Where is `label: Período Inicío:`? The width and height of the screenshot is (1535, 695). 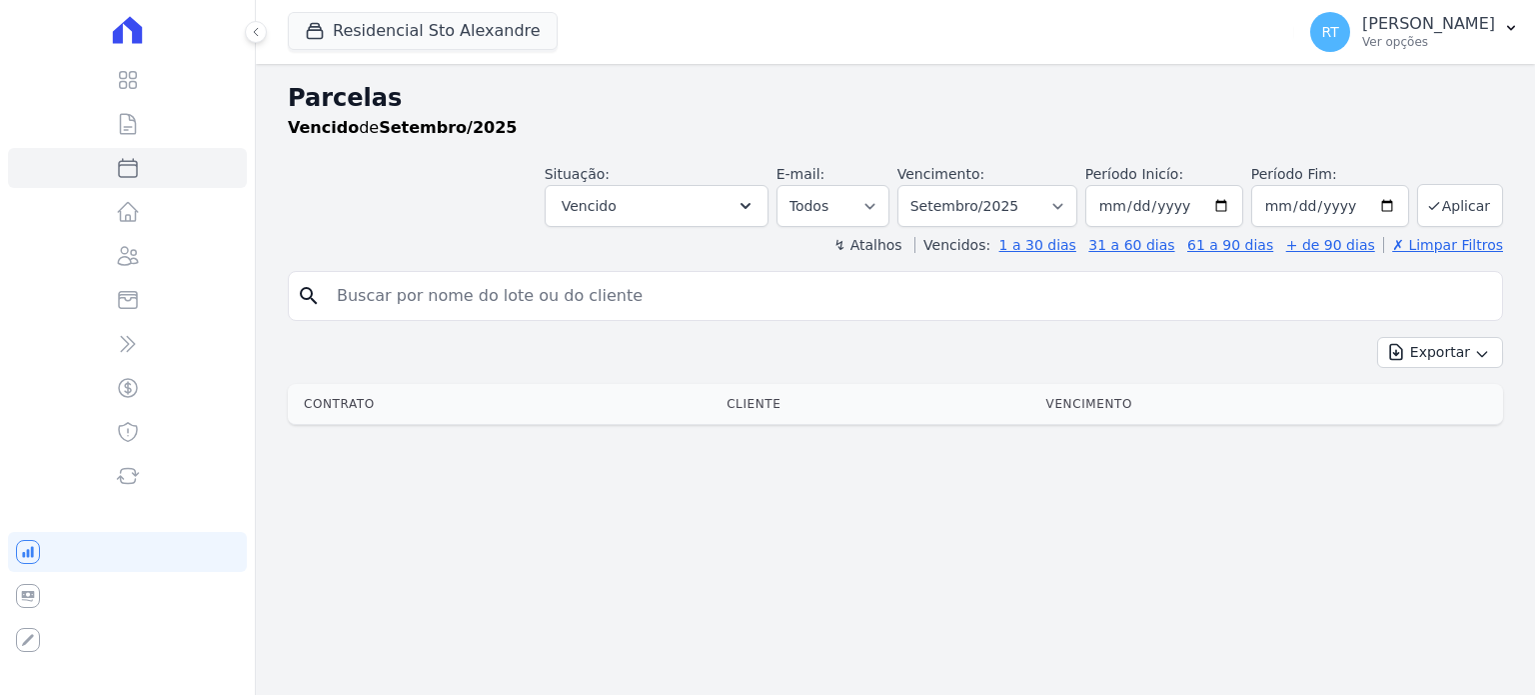 label: Período Inicío: is located at coordinates (1134, 174).